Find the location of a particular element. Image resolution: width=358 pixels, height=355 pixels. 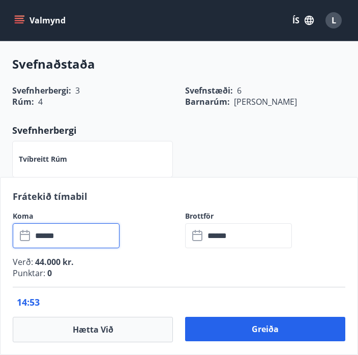

span: 4 is located at coordinates (40, 102).